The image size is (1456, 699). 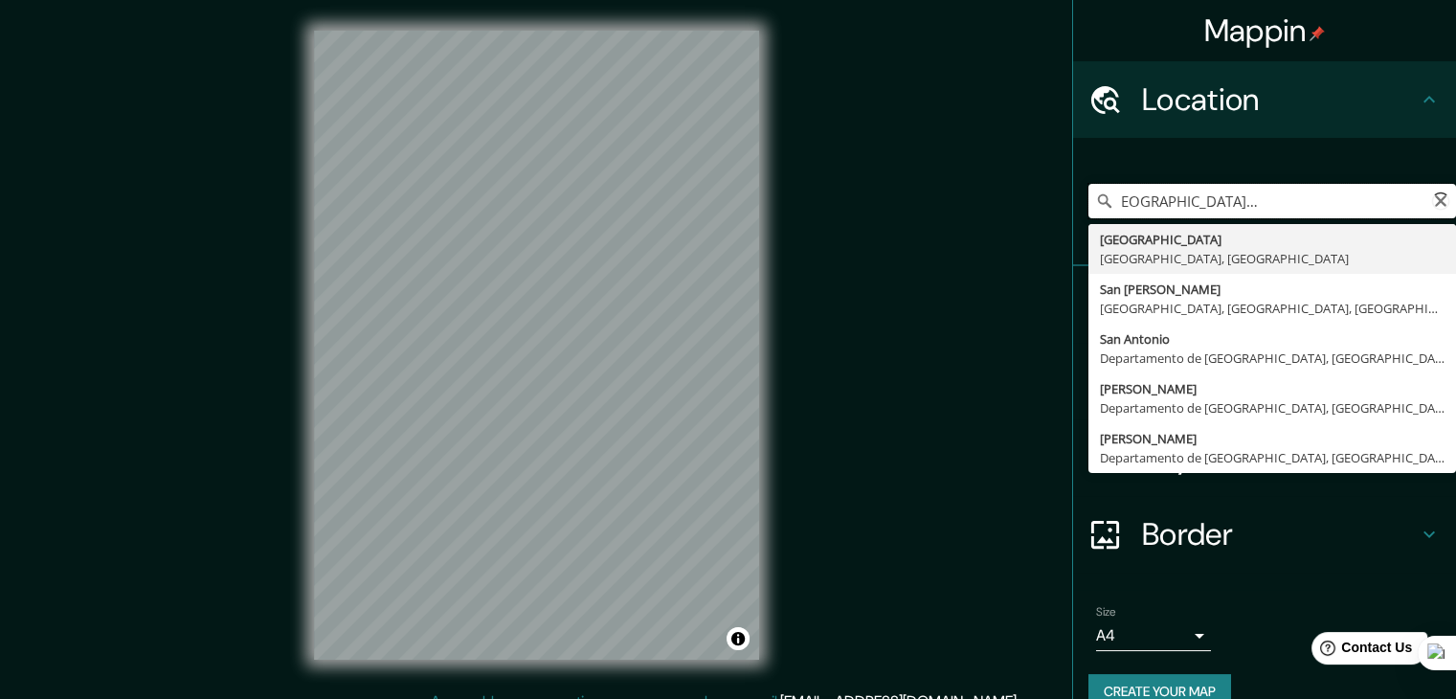 What do you see at coordinates (1280, 534) in the screenshot?
I see `h4: Border` at bounding box center [1280, 534].